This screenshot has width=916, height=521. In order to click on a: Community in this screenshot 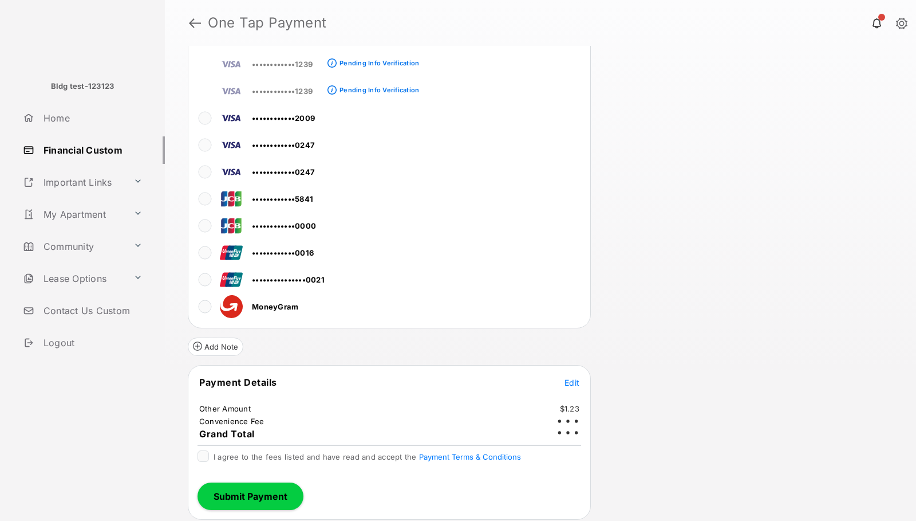, I will do `click(73, 246)`.